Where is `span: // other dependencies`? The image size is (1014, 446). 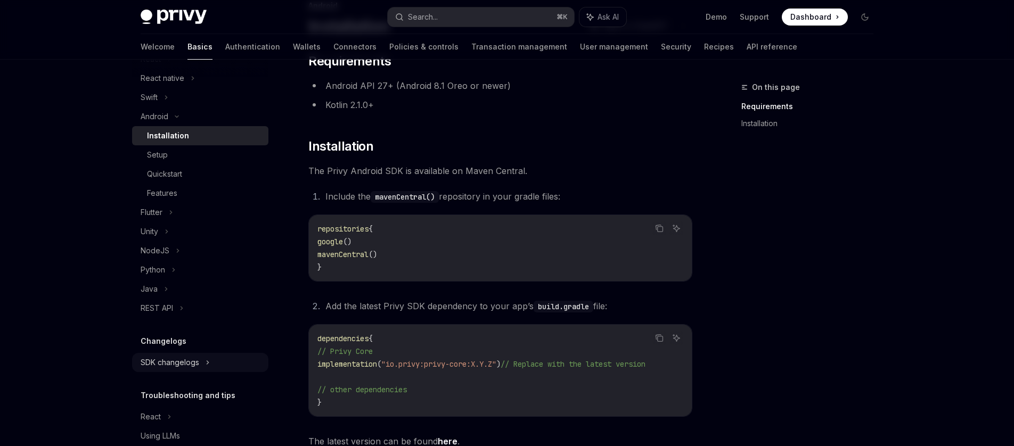
span: // other dependencies is located at coordinates (362, 390).